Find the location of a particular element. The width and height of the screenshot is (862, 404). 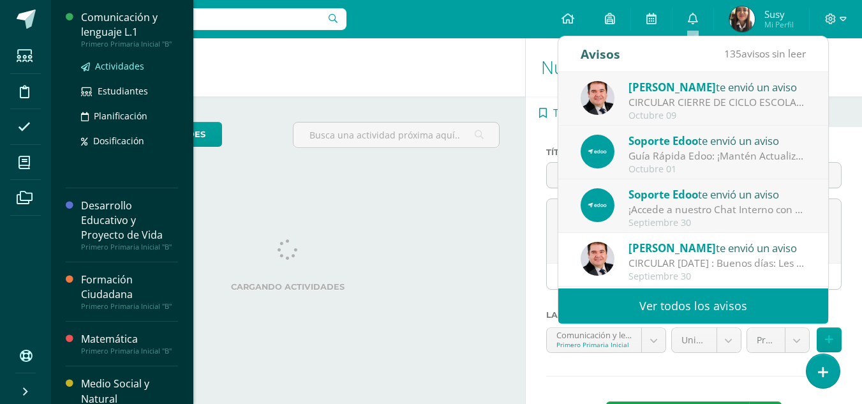

span: avisos sin leer is located at coordinates (765, 54).